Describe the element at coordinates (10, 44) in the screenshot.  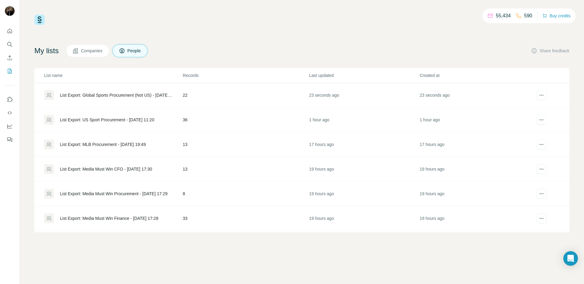
I see `button: Search` at that location.